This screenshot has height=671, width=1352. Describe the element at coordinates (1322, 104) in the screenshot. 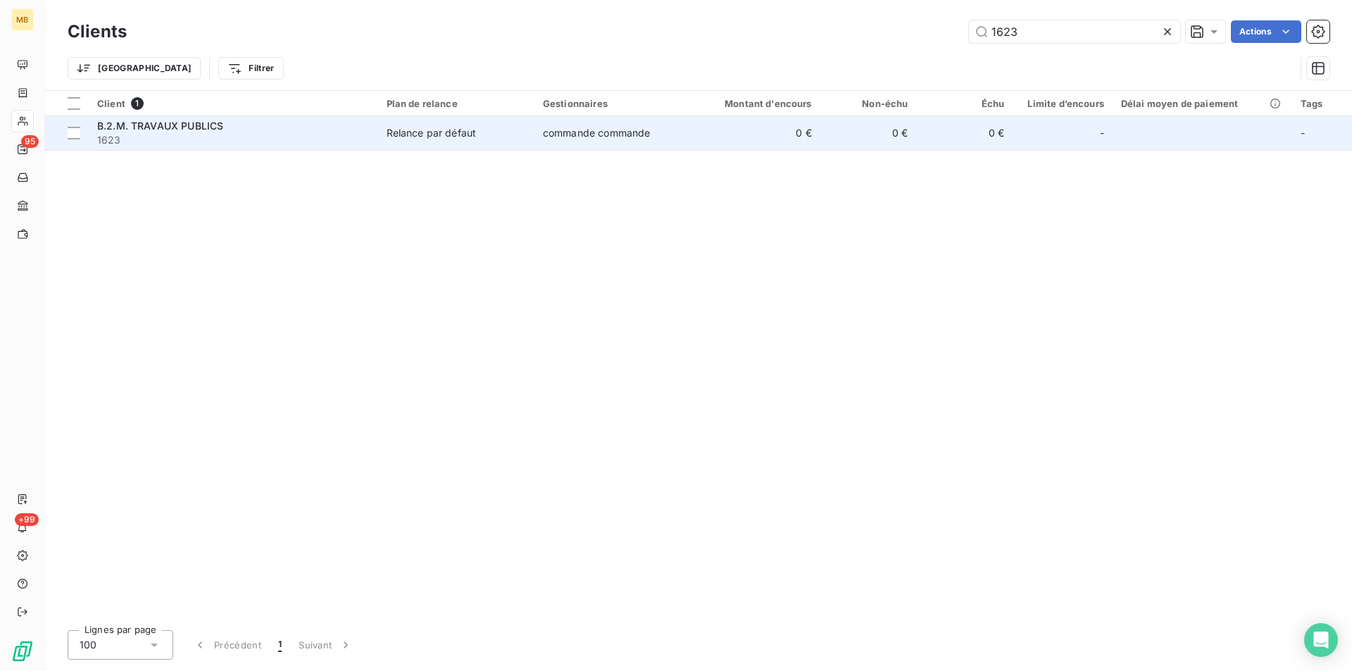

I see `div: Tags` at that location.